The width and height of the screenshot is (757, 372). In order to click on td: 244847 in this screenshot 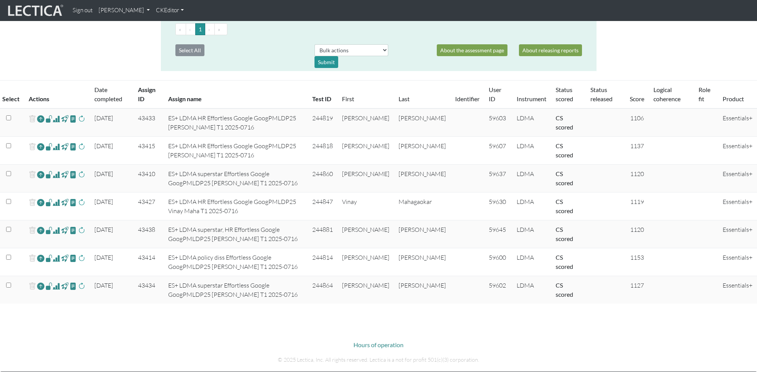, I will do `click(323, 206)`.